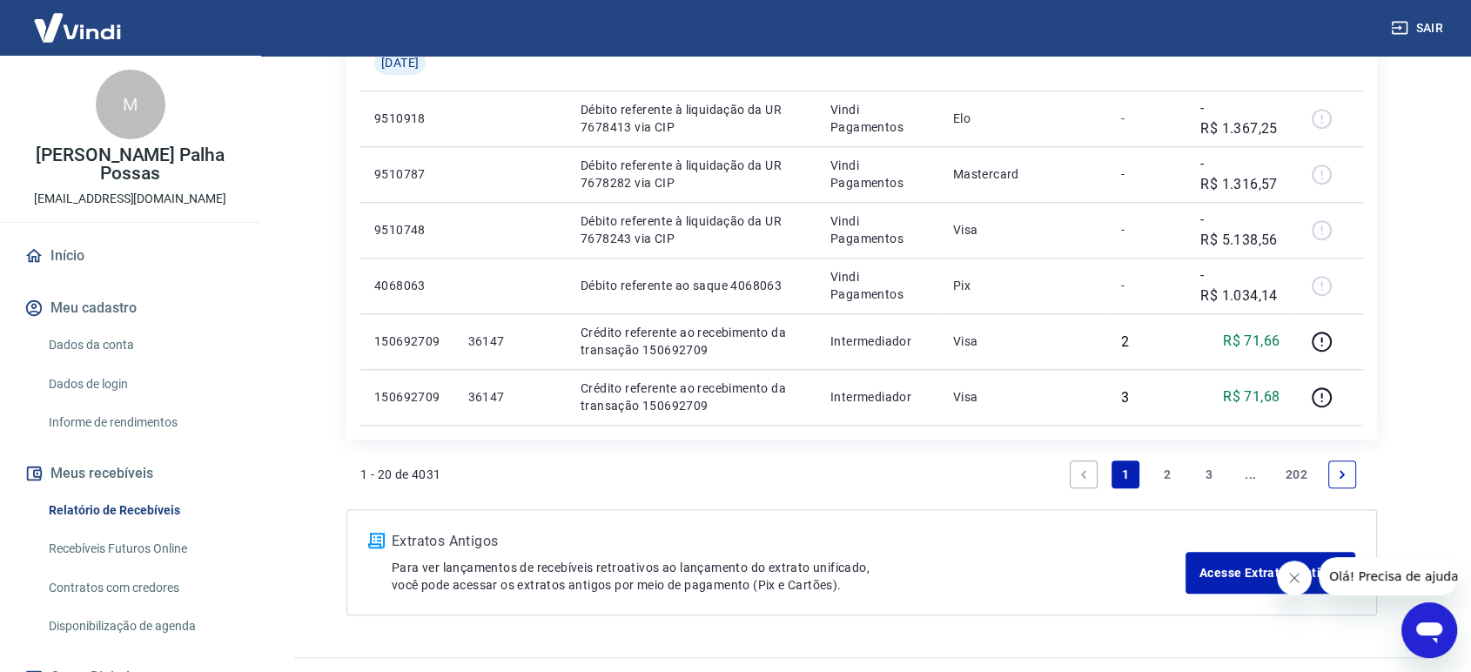 The image size is (1471, 672). I want to click on p: 1 - 20 de 4031, so click(401, 475).